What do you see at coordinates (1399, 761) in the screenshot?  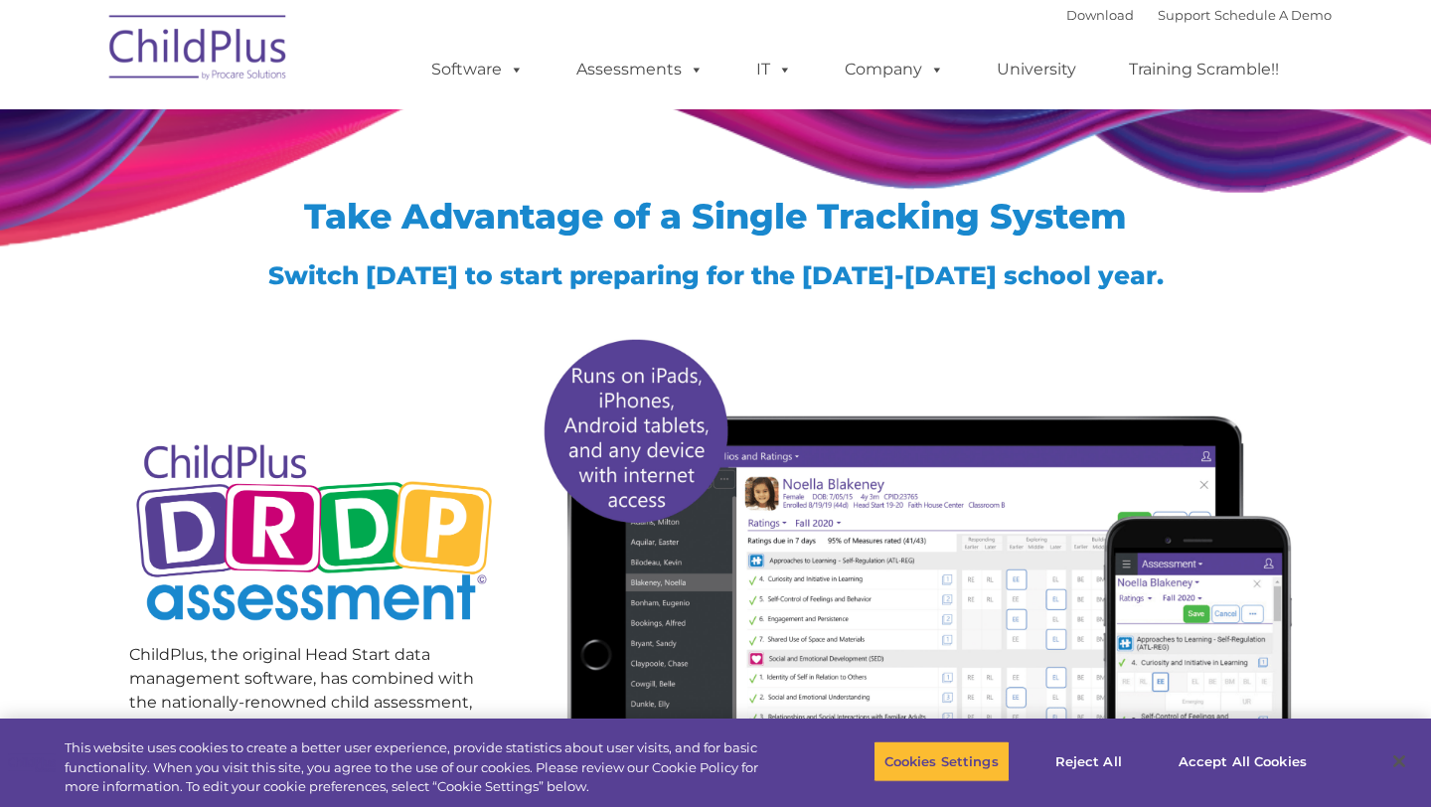 I see `button: Close` at bounding box center [1399, 761].